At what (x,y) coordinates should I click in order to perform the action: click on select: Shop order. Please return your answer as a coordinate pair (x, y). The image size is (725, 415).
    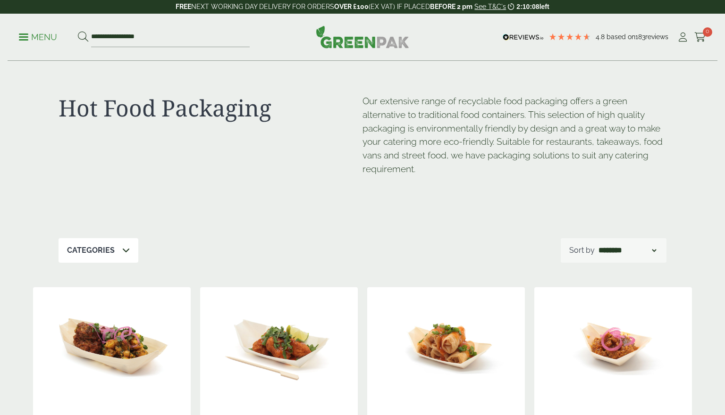
    Looking at the image, I should click on (627, 251).